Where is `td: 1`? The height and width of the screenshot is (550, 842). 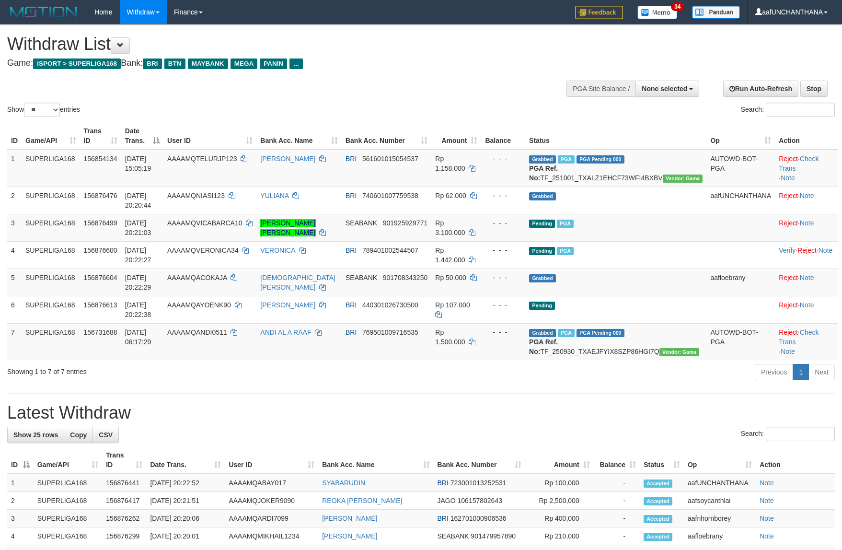
td: 1 is located at coordinates (14, 168).